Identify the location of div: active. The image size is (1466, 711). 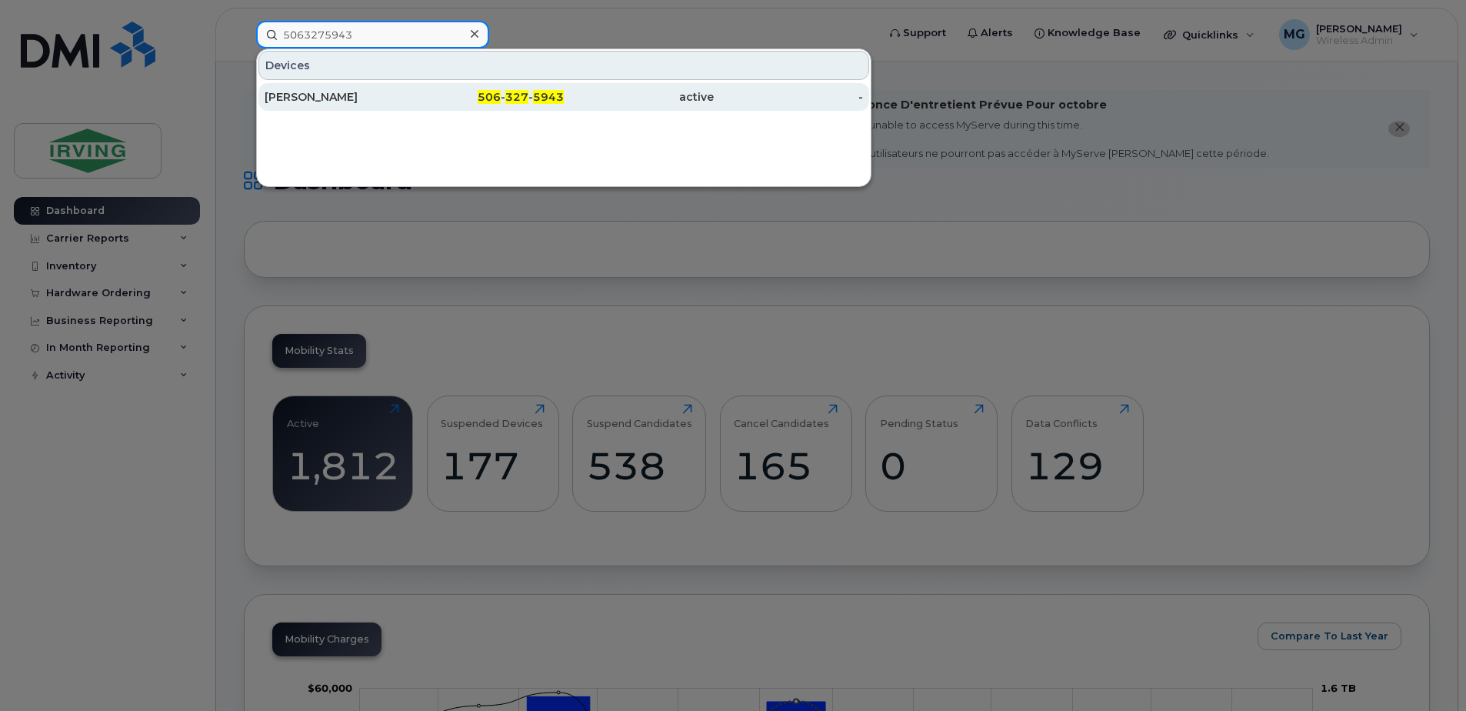
(638, 97).